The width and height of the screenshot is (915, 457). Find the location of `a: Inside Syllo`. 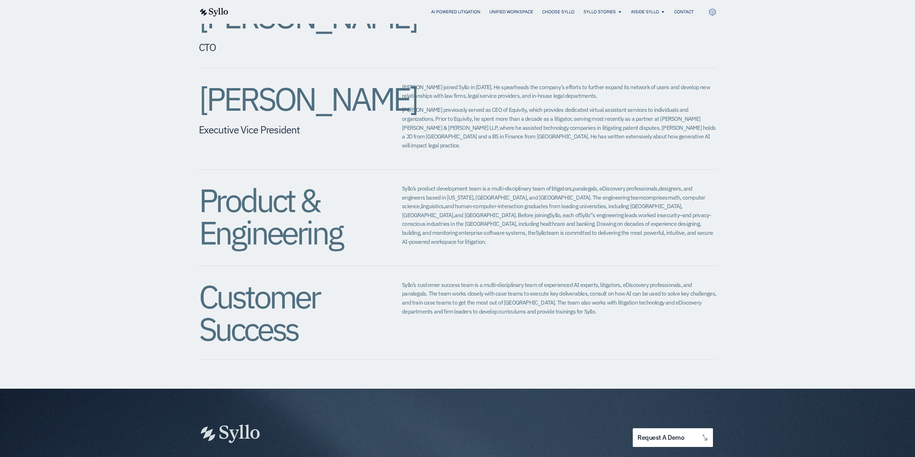

a: Inside Syllo is located at coordinates (645, 12).